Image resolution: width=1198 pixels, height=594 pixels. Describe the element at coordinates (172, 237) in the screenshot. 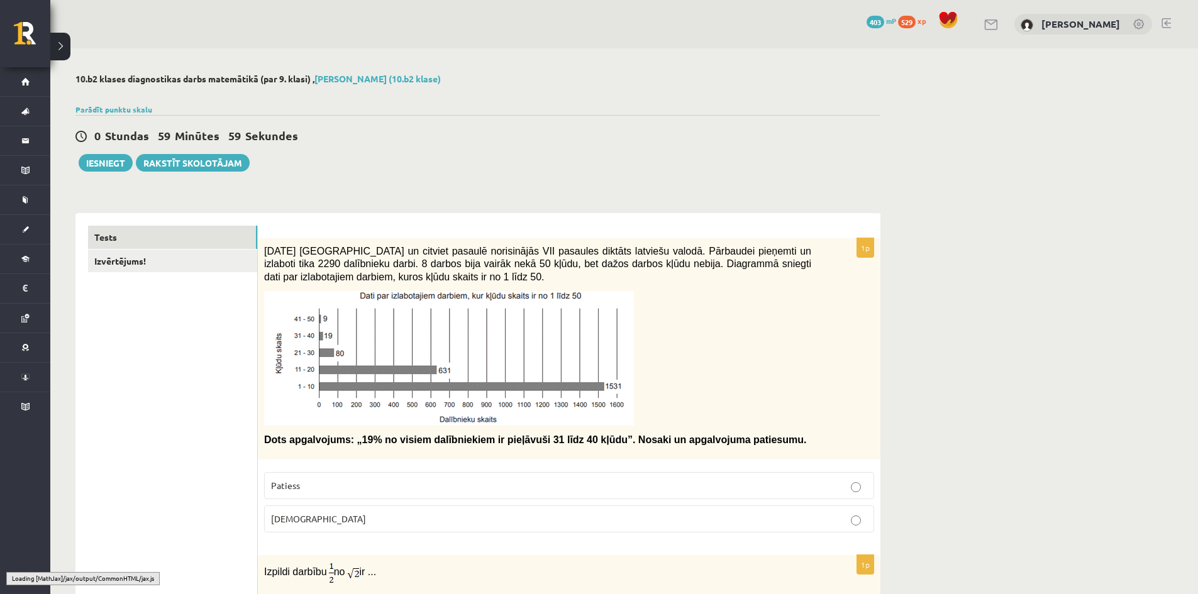

I see `a: Tests` at that location.